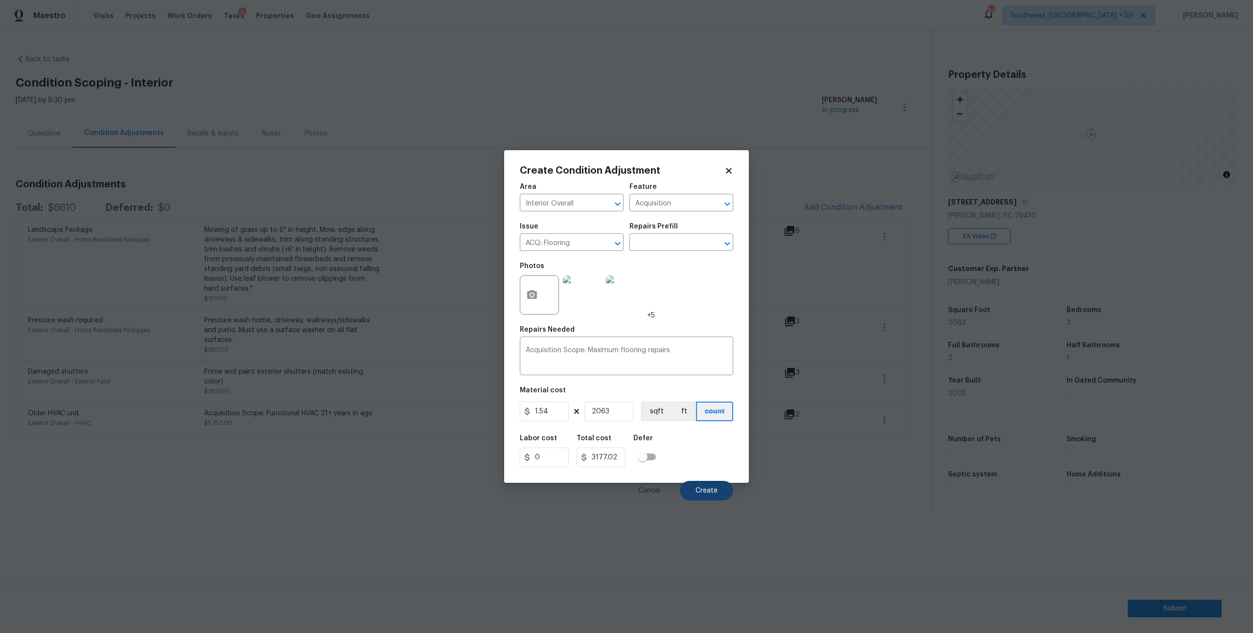 This screenshot has height=633, width=1253. What do you see at coordinates (532, 266) in the screenshot?
I see `h5: Photos` at bounding box center [532, 266].